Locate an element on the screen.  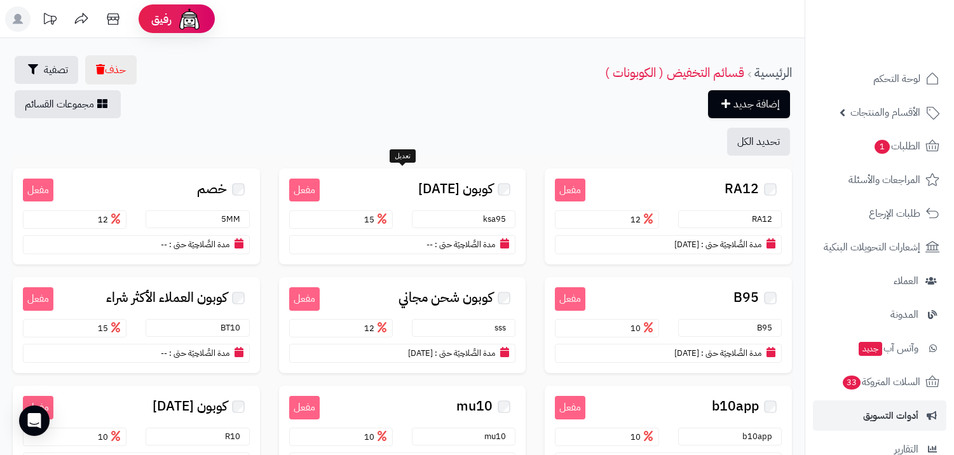
a: قسائم التخفيض ( الكوبونات ) is located at coordinates (675, 72).